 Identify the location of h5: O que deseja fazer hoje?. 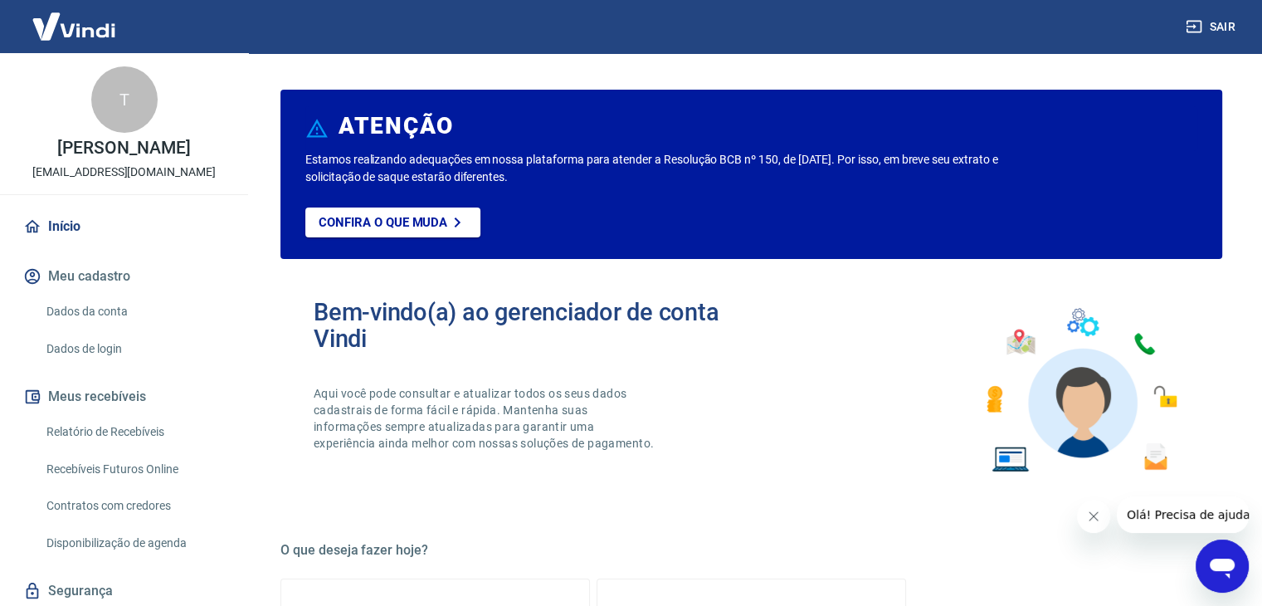
(751, 550).